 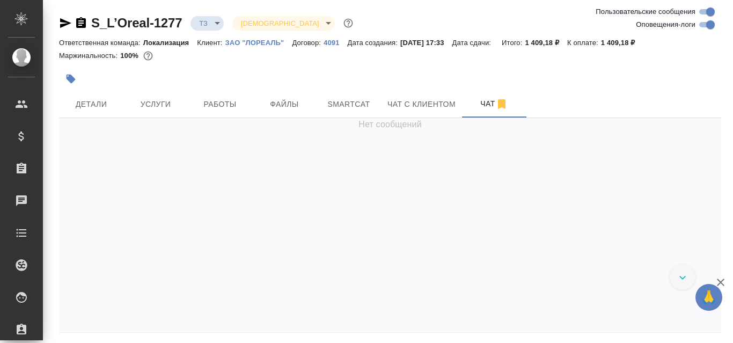 I want to click on button: Скопировать ссылку для ЯМессенджера, so click(x=65, y=23).